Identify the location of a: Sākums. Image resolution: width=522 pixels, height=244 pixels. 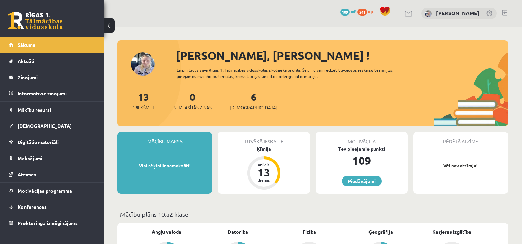
(52, 45).